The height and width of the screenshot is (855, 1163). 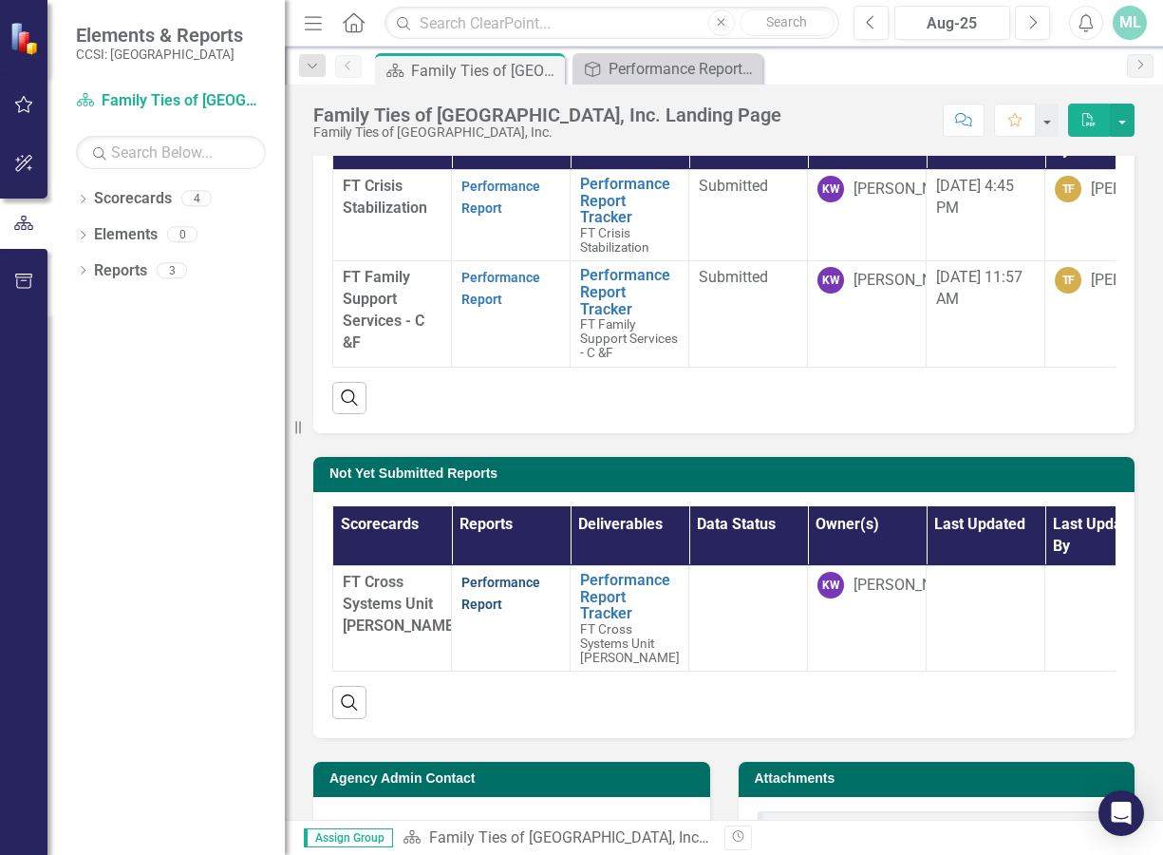 I want to click on button: Aug-25, so click(x=953, y=23).